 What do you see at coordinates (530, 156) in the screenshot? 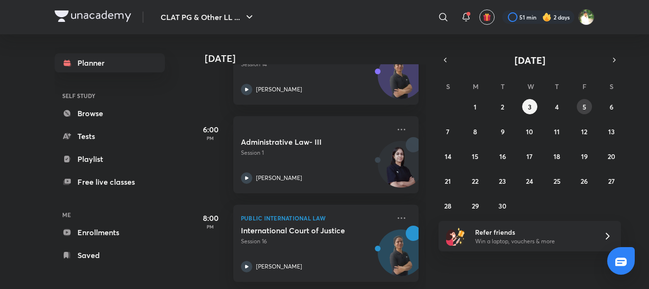
I see `button: September 17, 2025` at bounding box center [530, 156].